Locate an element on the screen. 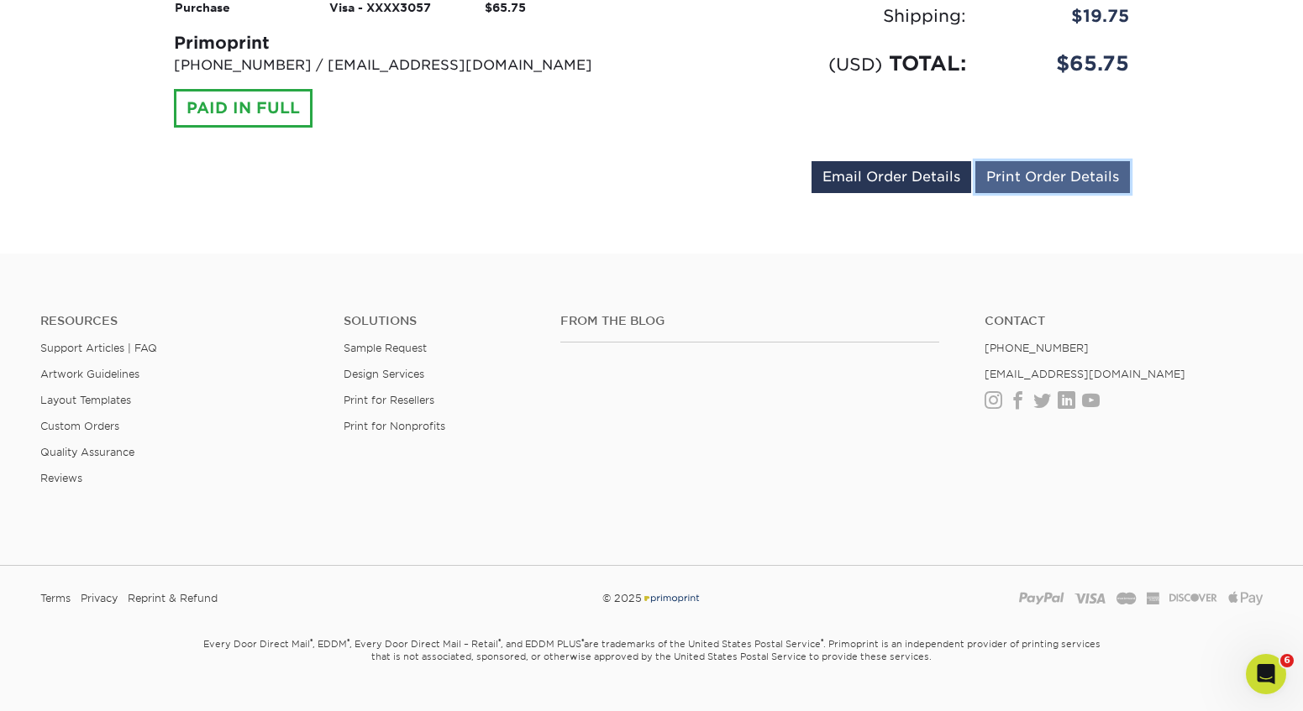 The width and height of the screenshot is (1303, 711). a: Artwork Guidelines is located at coordinates (90, 374).